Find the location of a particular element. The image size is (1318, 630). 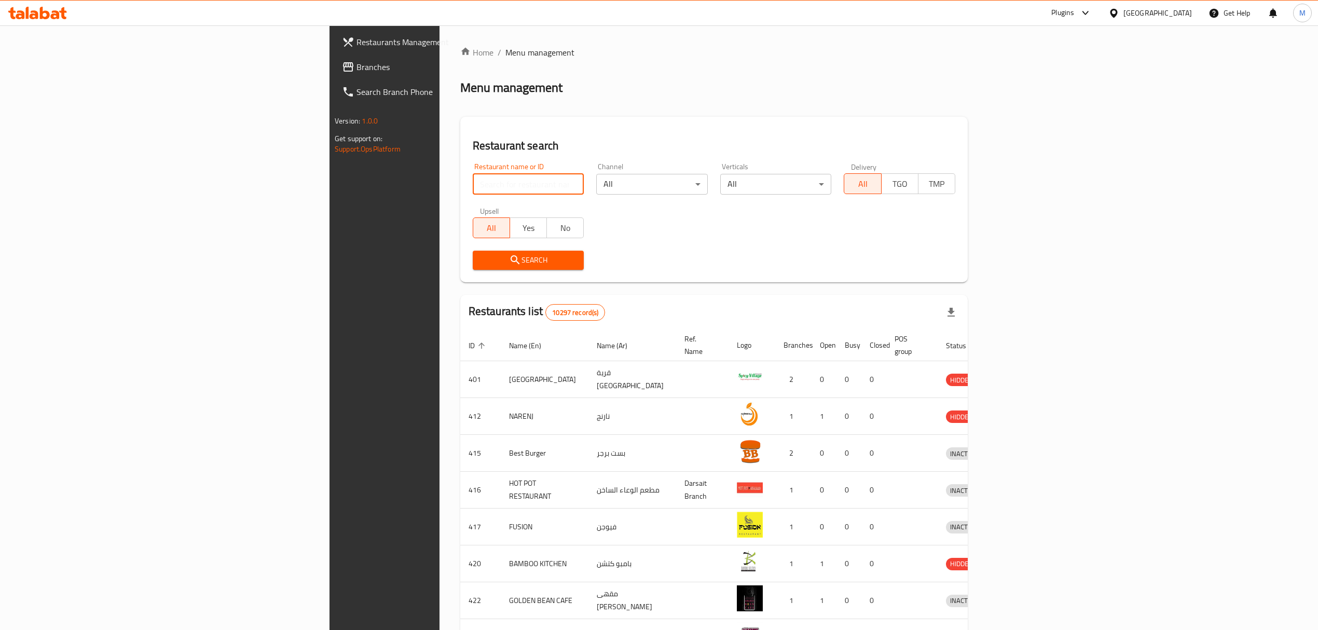

td: فيوجن is located at coordinates (632, 527).